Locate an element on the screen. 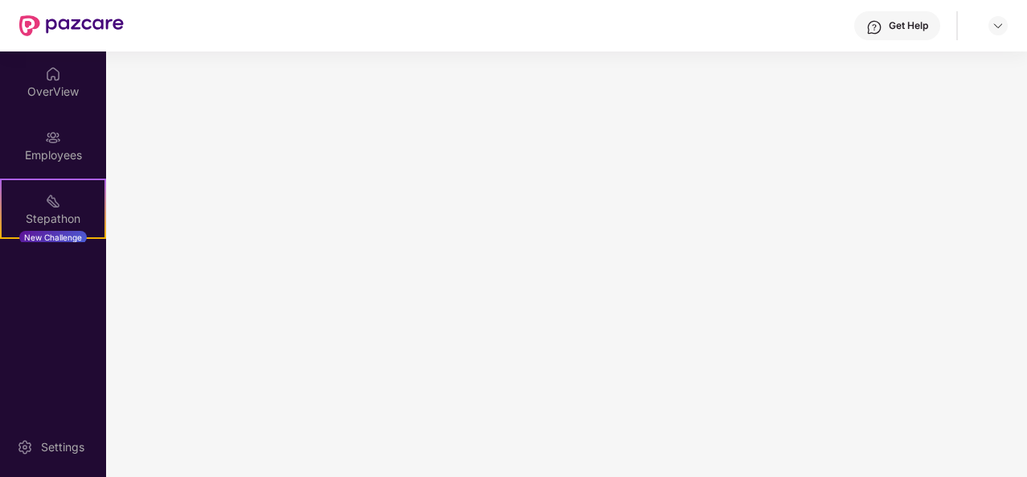 The width and height of the screenshot is (1027, 477). div: Stepathon is located at coordinates (53, 219).